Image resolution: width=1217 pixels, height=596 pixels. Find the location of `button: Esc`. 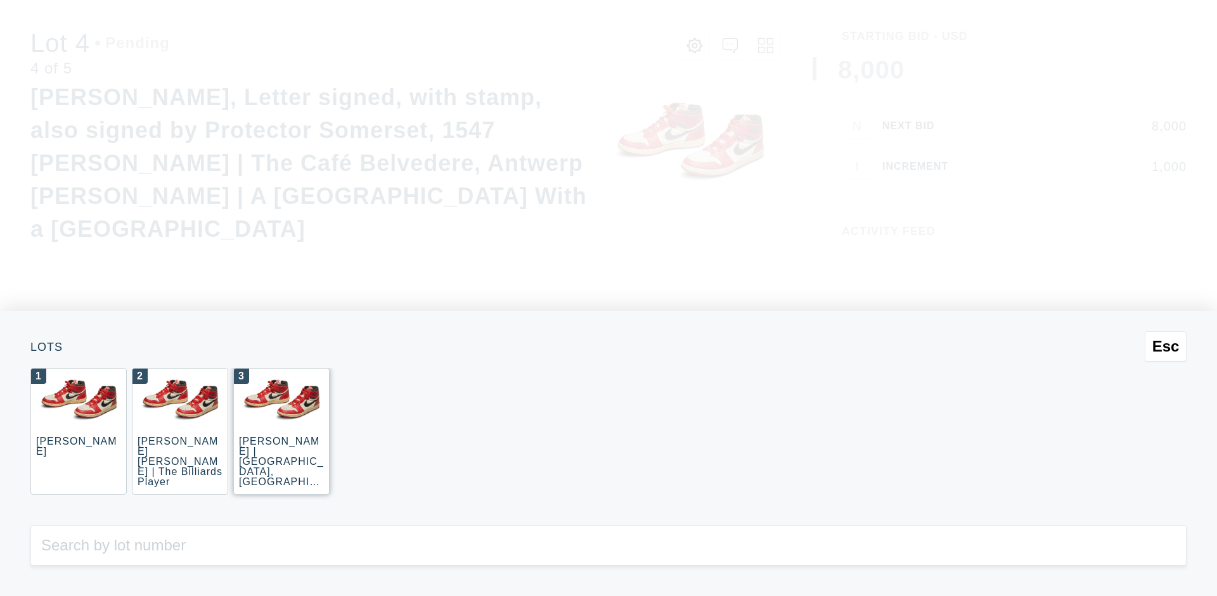

button: Esc is located at coordinates (1165, 347).